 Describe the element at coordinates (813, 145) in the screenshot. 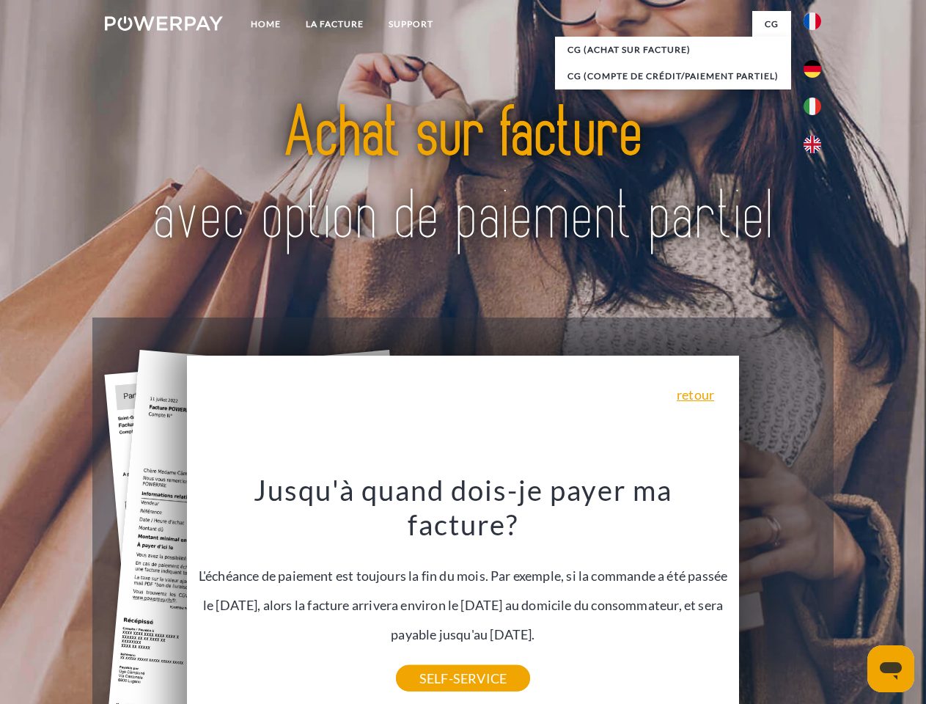

I see `img: en` at that location.